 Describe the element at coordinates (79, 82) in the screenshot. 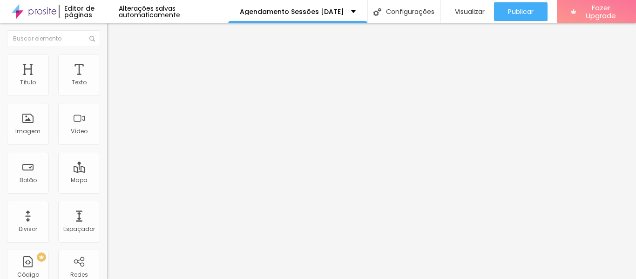

I see `div: Texto` at that location.